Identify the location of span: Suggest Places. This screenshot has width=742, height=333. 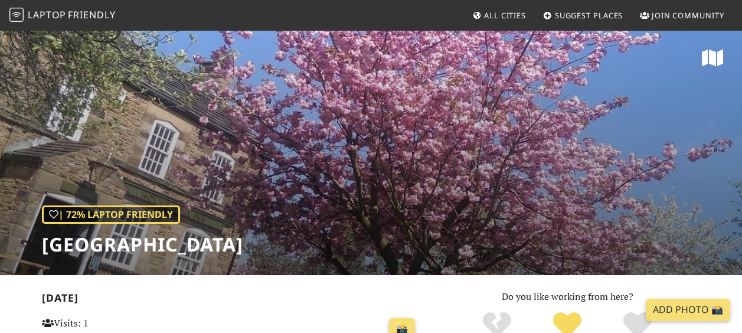
(589, 15).